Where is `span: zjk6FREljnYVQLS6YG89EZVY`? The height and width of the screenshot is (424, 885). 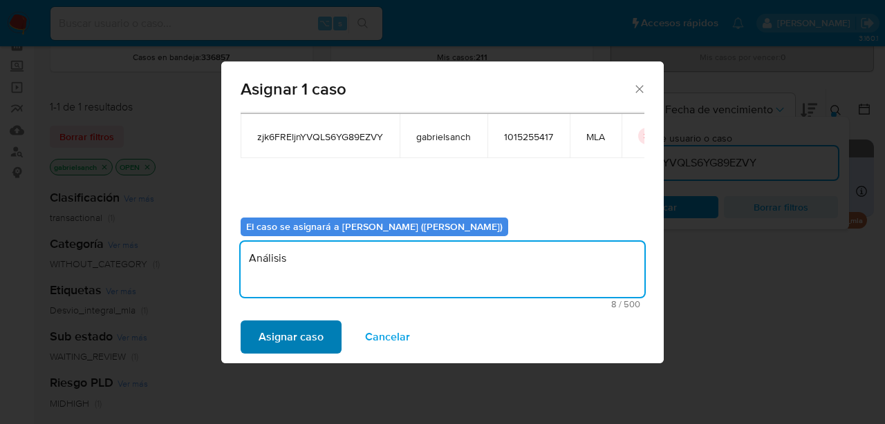
span: zjk6FREljnYVQLS6YG89EZVY is located at coordinates (320, 137).